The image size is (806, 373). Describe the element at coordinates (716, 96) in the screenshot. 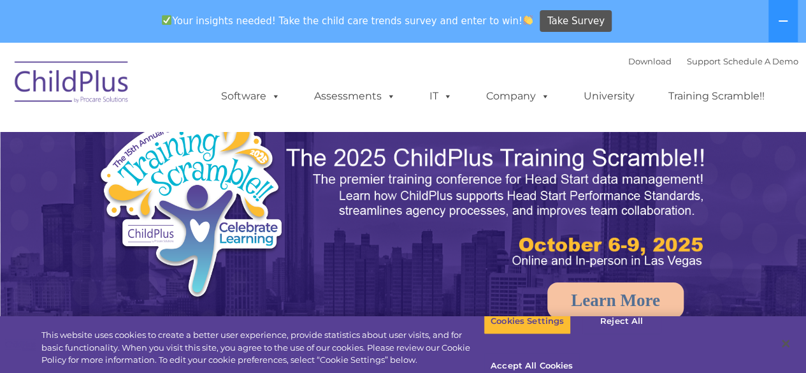

I see `a: Training Scramble!!` at that location.